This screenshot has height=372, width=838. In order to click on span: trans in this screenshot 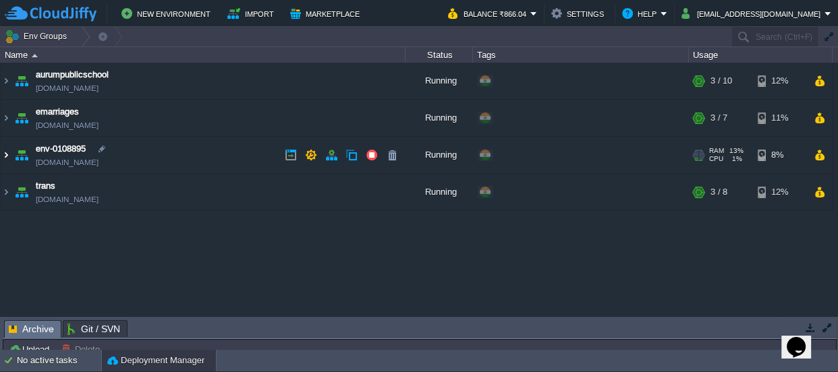, I will do `click(45, 186)`.